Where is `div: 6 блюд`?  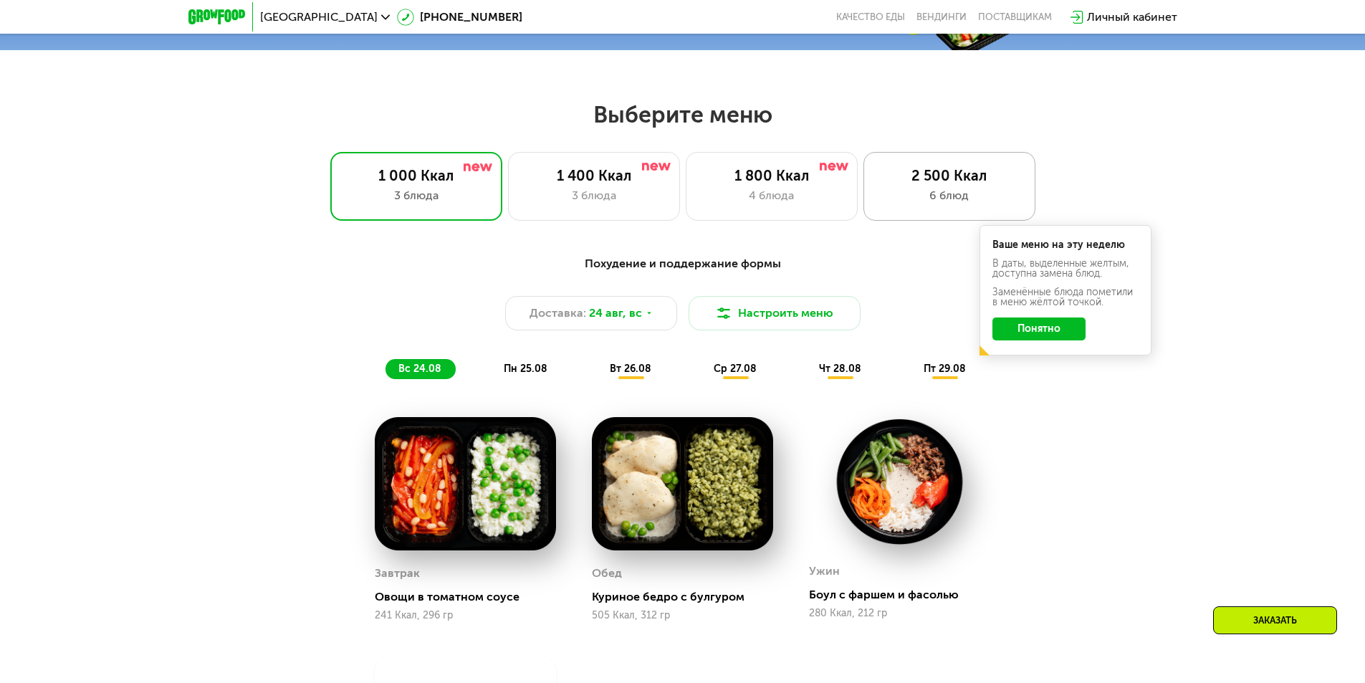 div: 6 блюд is located at coordinates (950, 196).